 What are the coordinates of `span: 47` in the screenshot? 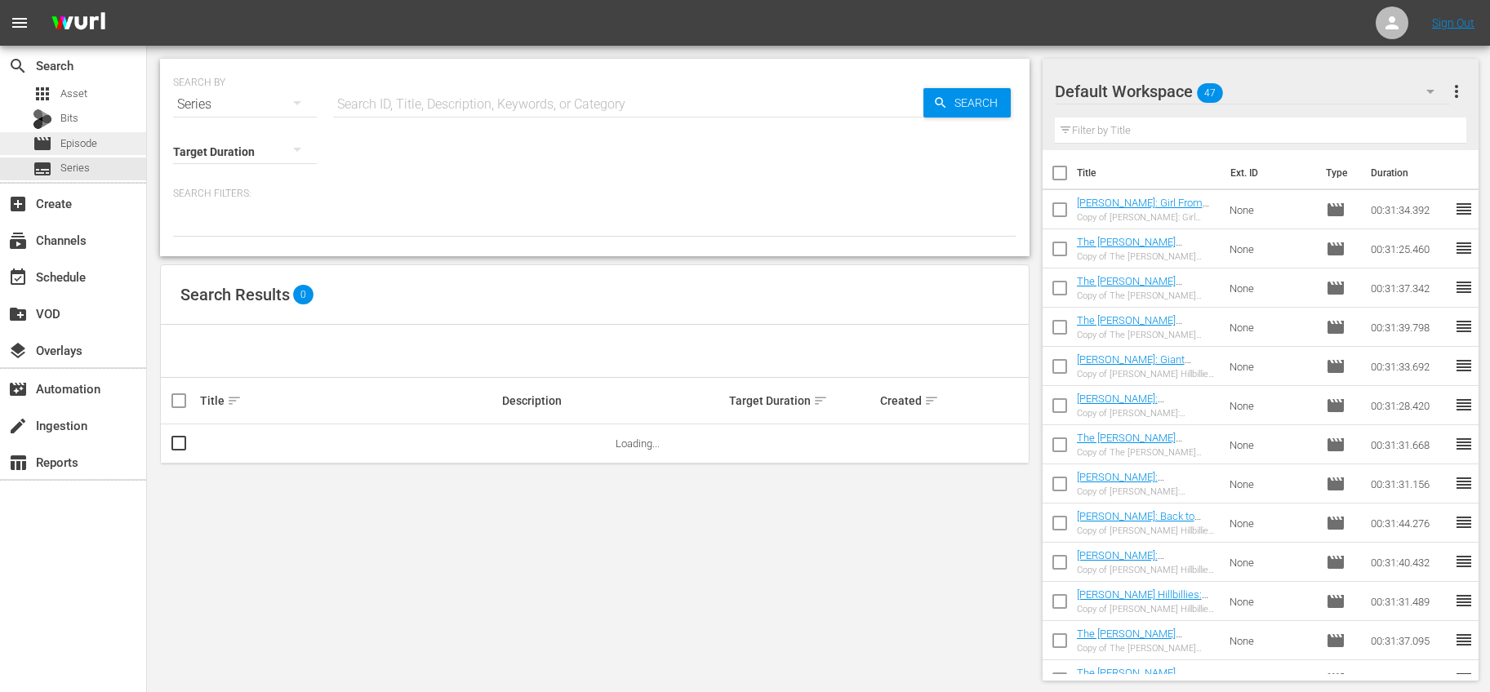 It's located at (1210, 93).